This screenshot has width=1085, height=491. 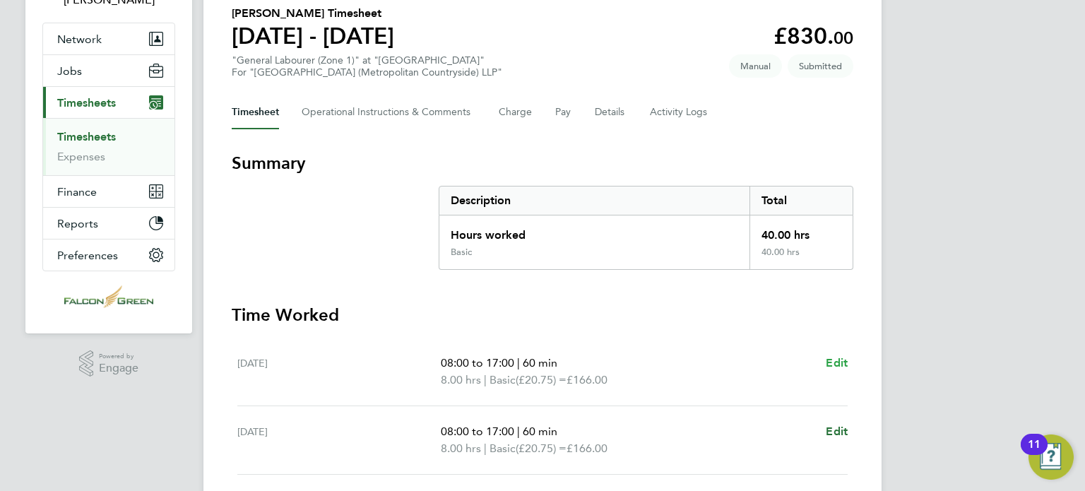 What do you see at coordinates (109, 297) in the screenshot?
I see `img: falcongreen-logo-retina.png` at bounding box center [109, 297].